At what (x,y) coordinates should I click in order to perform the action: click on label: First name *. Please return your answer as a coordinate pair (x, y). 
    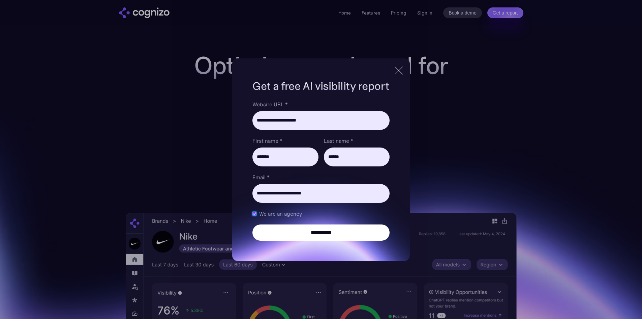
    Looking at the image, I should click on (285, 141).